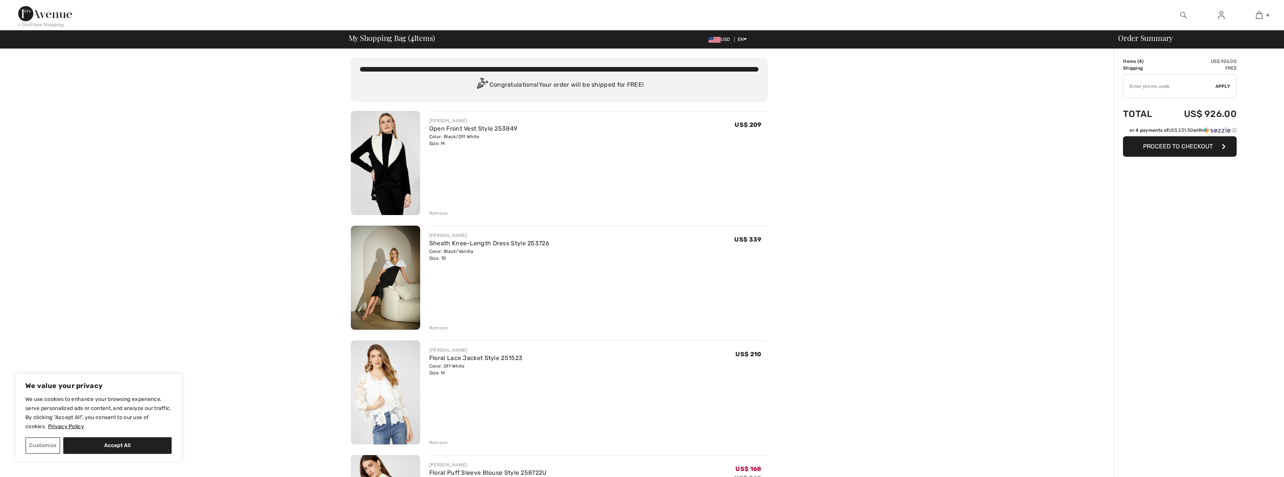 Image resolution: width=1284 pixels, height=477 pixels. I want to click on div: or 4 payments of with, so click(1183, 130).